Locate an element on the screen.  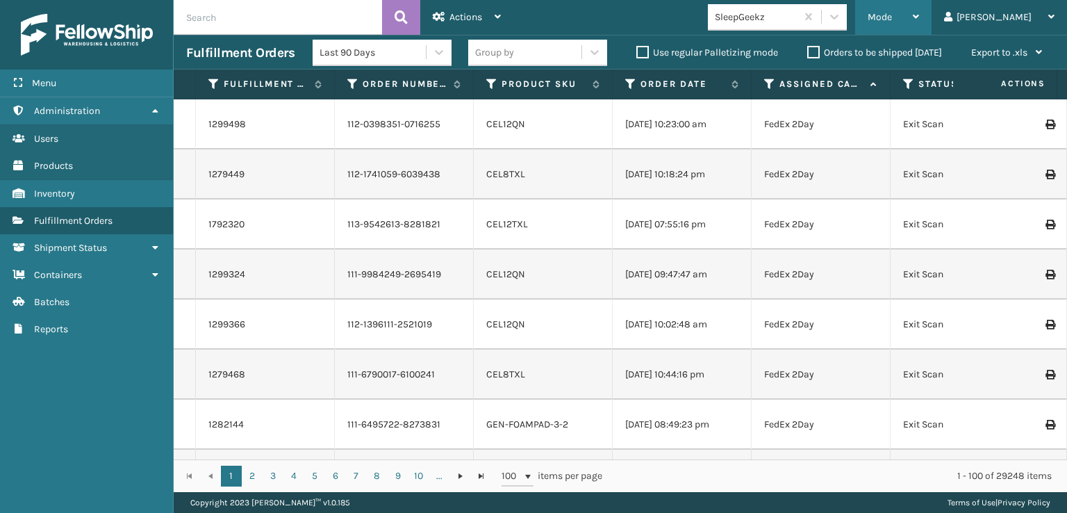
span: Batches is located at coordinates (51, 301).